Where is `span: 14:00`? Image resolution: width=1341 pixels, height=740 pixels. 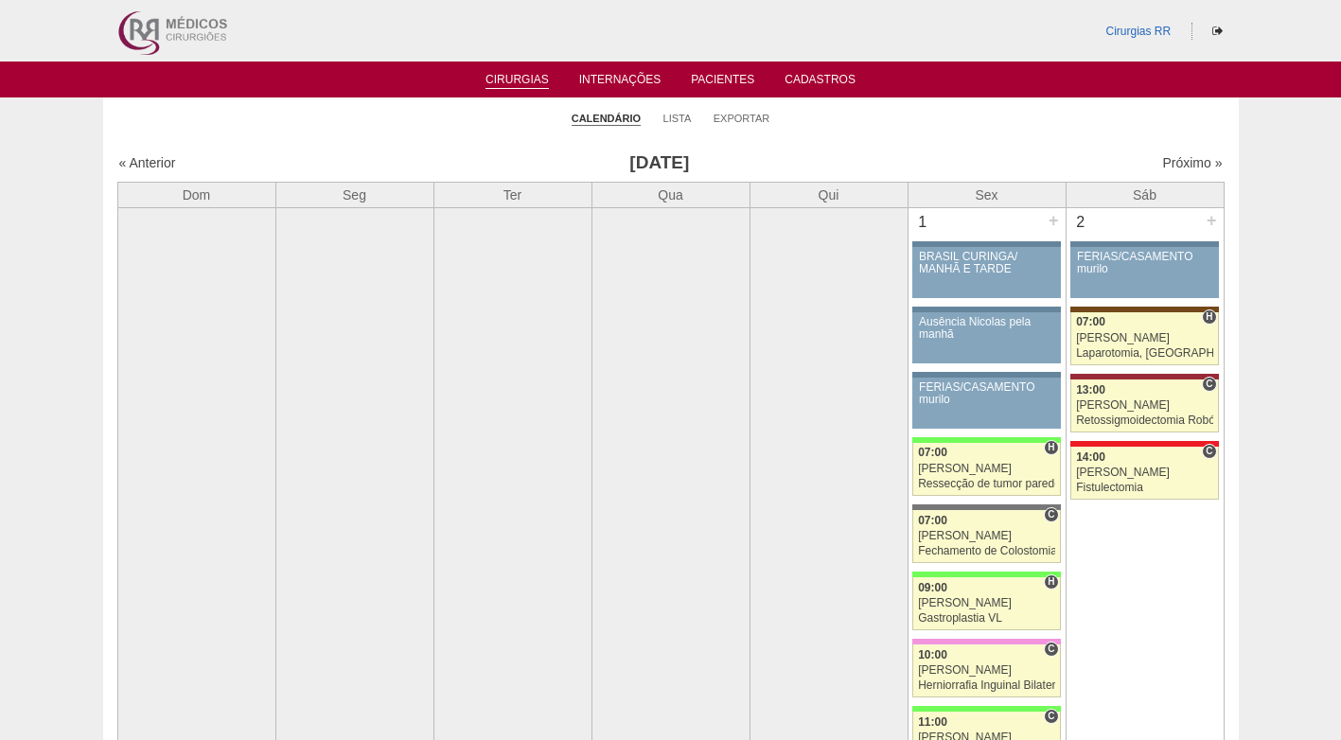
span: 14:00 is located at coordinates (1090, 457).